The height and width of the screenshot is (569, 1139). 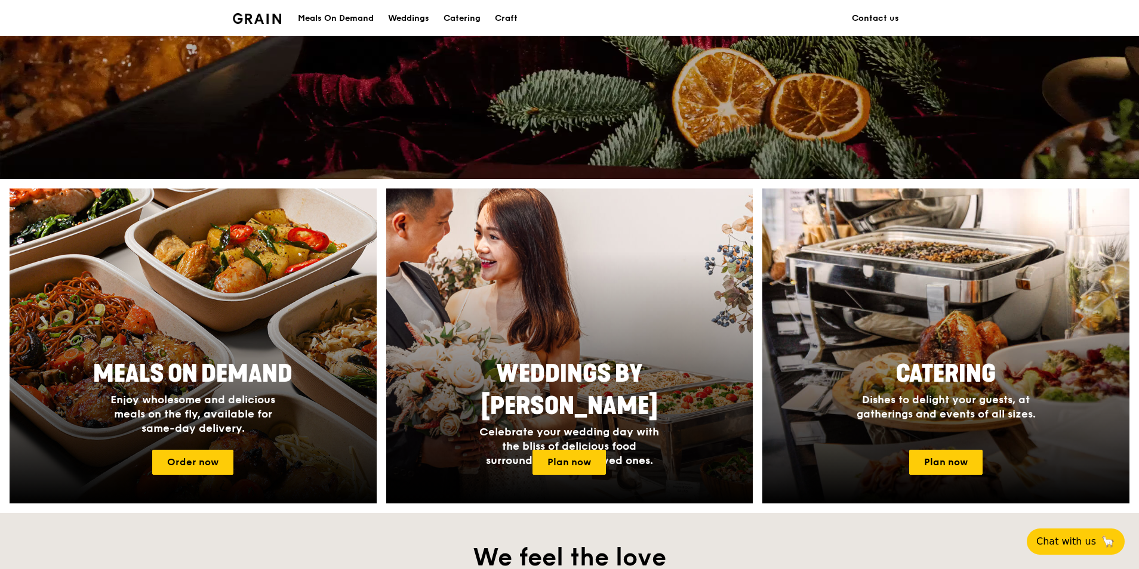 I want to click on a: CateringDishes to delight your guests, at gatherings and events of all sizes.Plan now, so click(x=945, y=346).